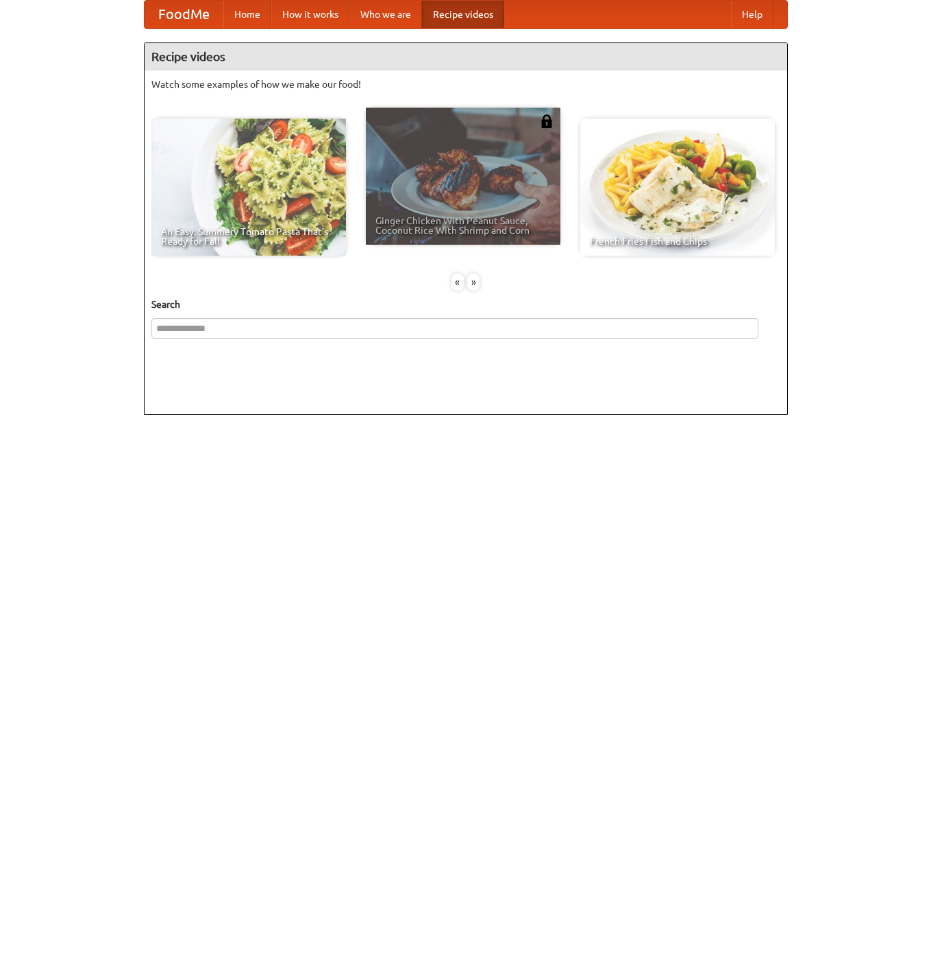 The height and width of the screenshot is (970, 931). I want to click on a: Home, so click(247, 14).